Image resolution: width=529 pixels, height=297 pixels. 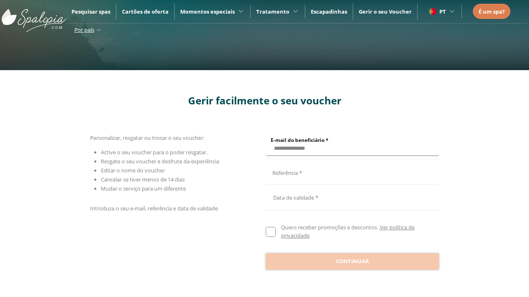 What do you see at coordinates (91, 12) in the screenshot?
I see `span: Pesquisar spas` at bounding box center [91, 12].